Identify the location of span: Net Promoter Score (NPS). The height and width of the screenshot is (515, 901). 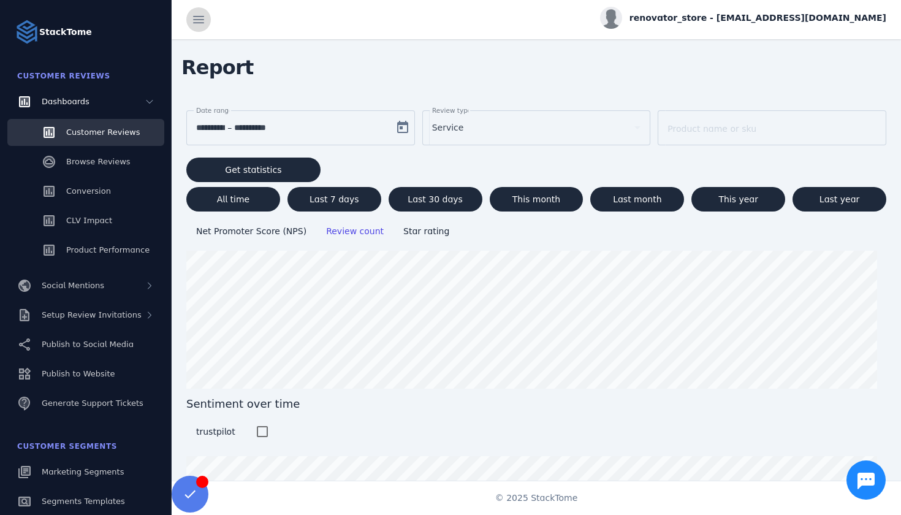
(251, 231).